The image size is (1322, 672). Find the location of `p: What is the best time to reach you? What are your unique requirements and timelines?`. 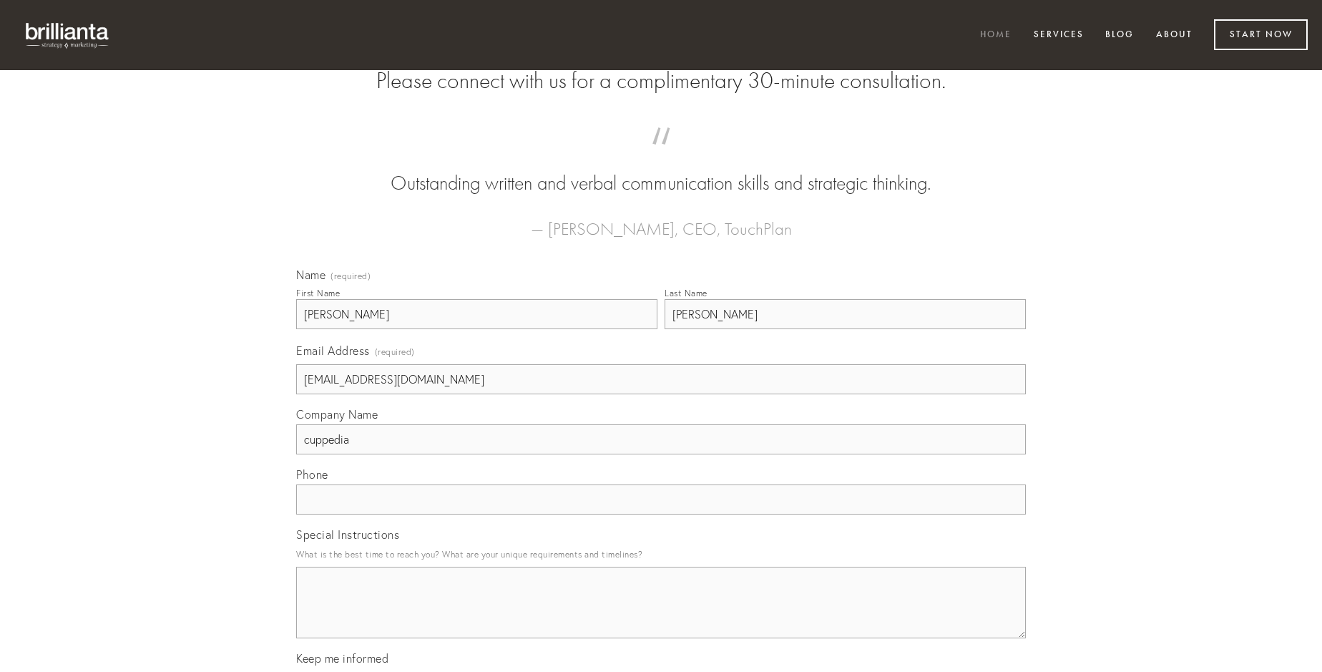

p: What is the best time to reach you? What are your unique requirements and timelines? is located at coordinates (661, 554).